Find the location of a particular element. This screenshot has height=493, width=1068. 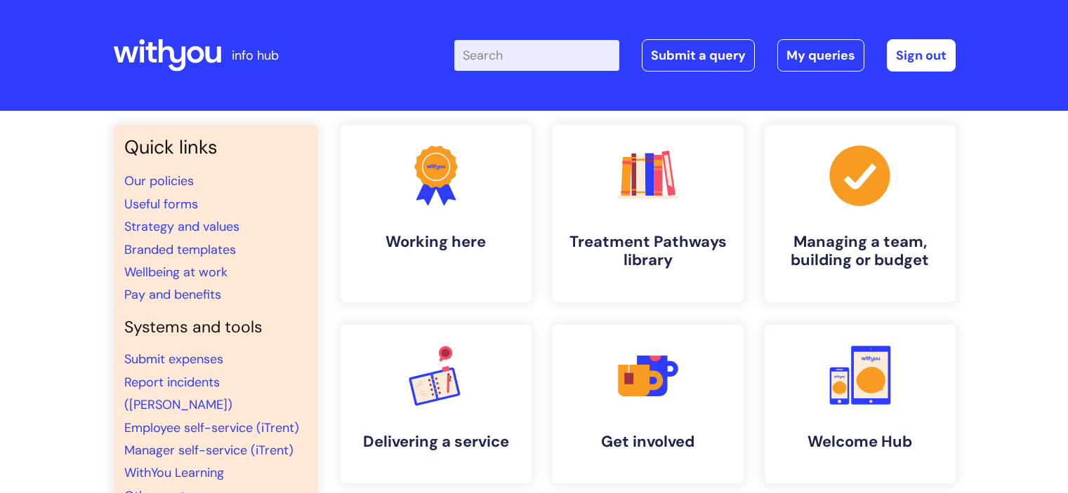

a: Managing a team, building or budget is located at coordinates (860, 213).